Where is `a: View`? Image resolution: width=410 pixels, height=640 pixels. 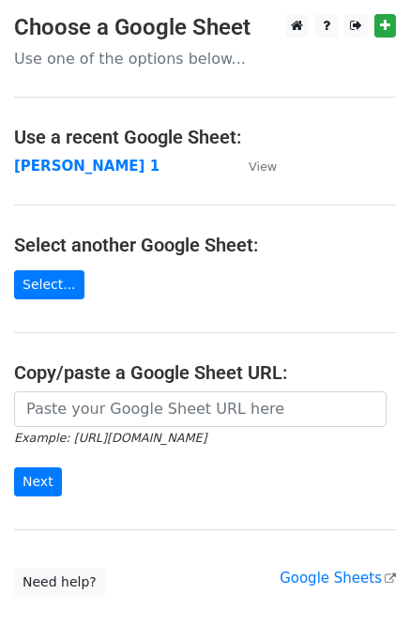
a: View is located at coordinates (253, 166).